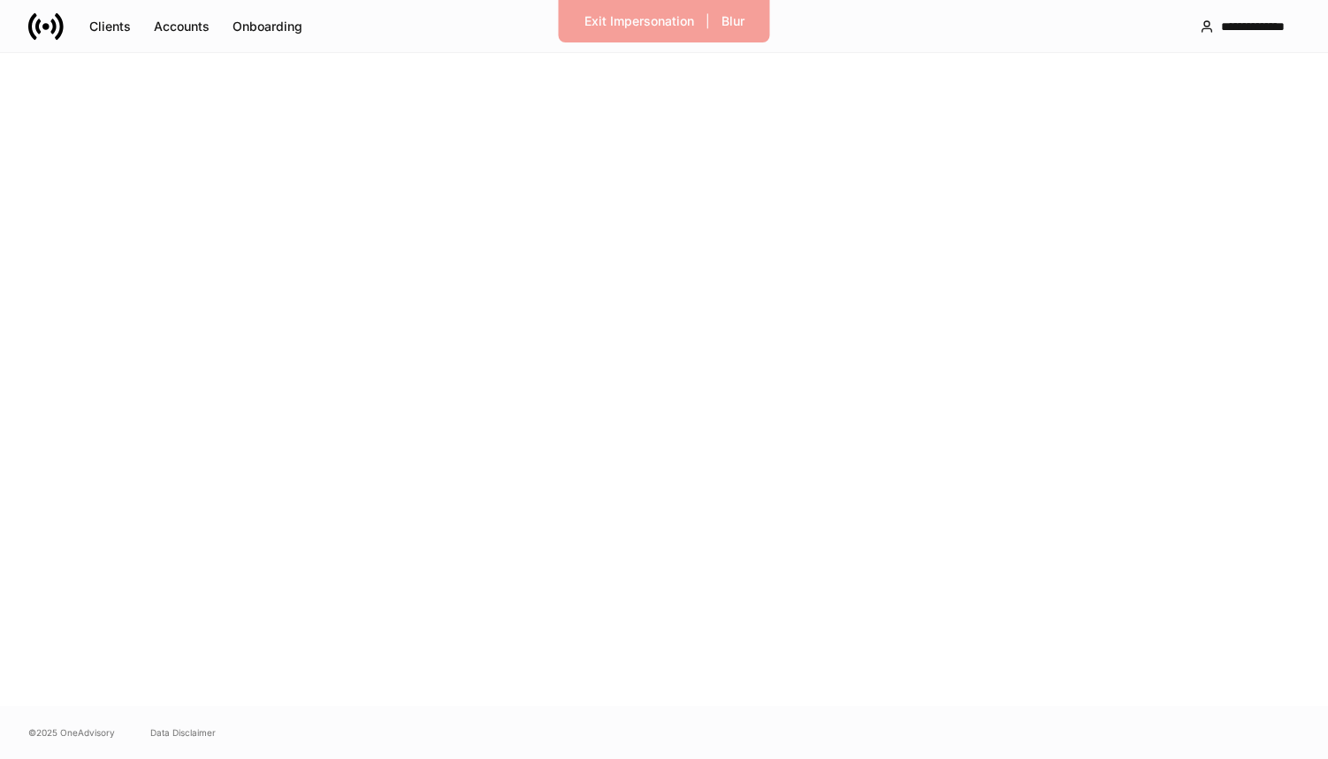 The image size is (1328, 759). What do you see at coordinates (639, 21) in the screenshot?
I see `button: Exit Impersonation` at bounding box center [639, 21].